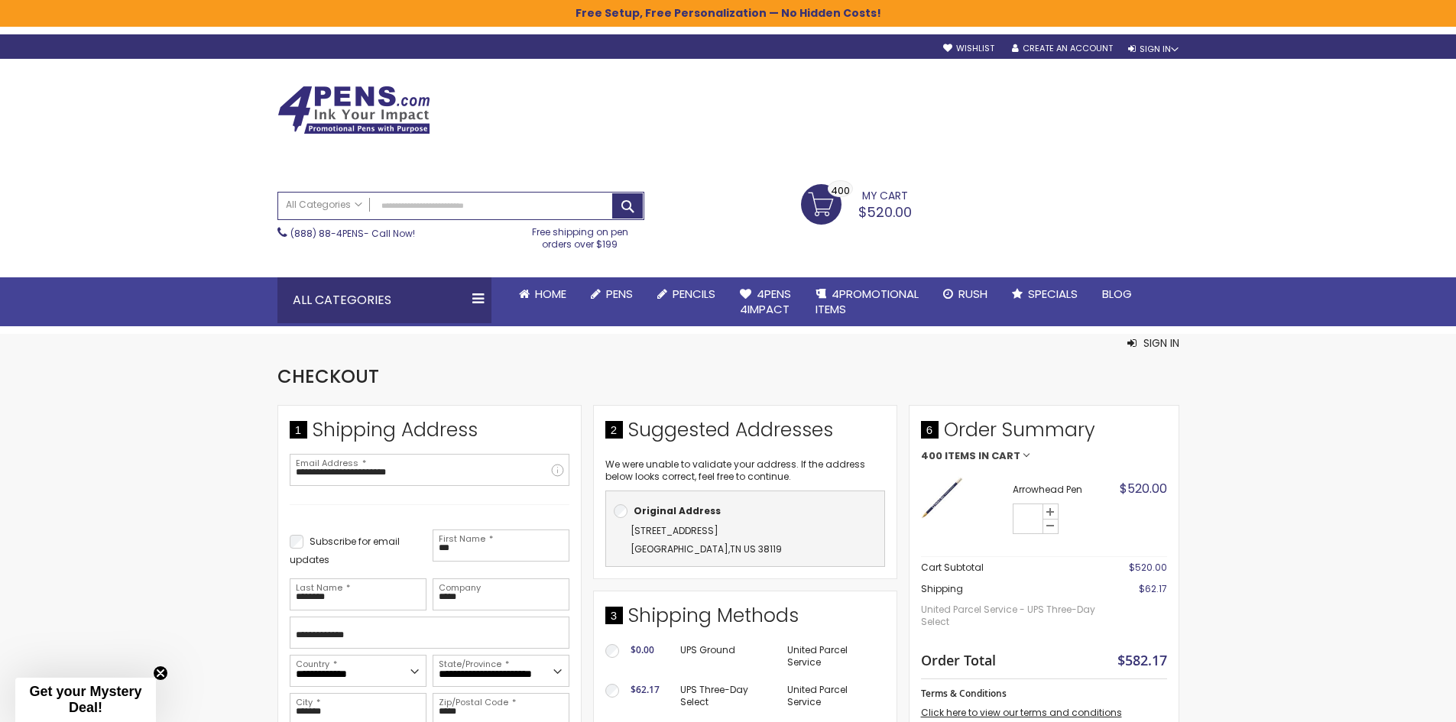 The image size is (1456, 722). I want to click on a: Wishlist, so click(968, 48).